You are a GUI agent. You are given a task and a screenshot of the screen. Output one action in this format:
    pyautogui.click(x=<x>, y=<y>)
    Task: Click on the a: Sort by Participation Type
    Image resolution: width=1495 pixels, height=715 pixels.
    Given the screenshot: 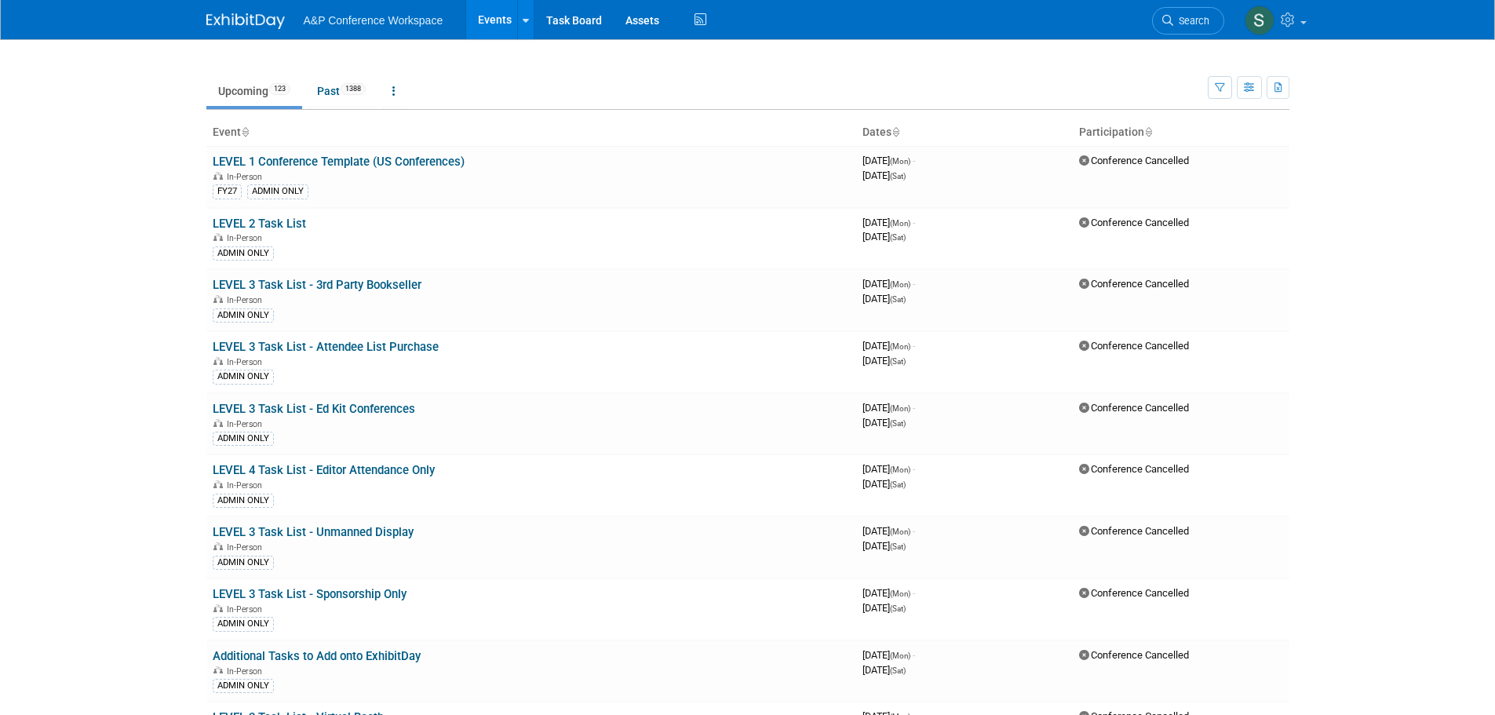 What is the action you would take?
    pyautogui.click(x=1148, y=132)
    